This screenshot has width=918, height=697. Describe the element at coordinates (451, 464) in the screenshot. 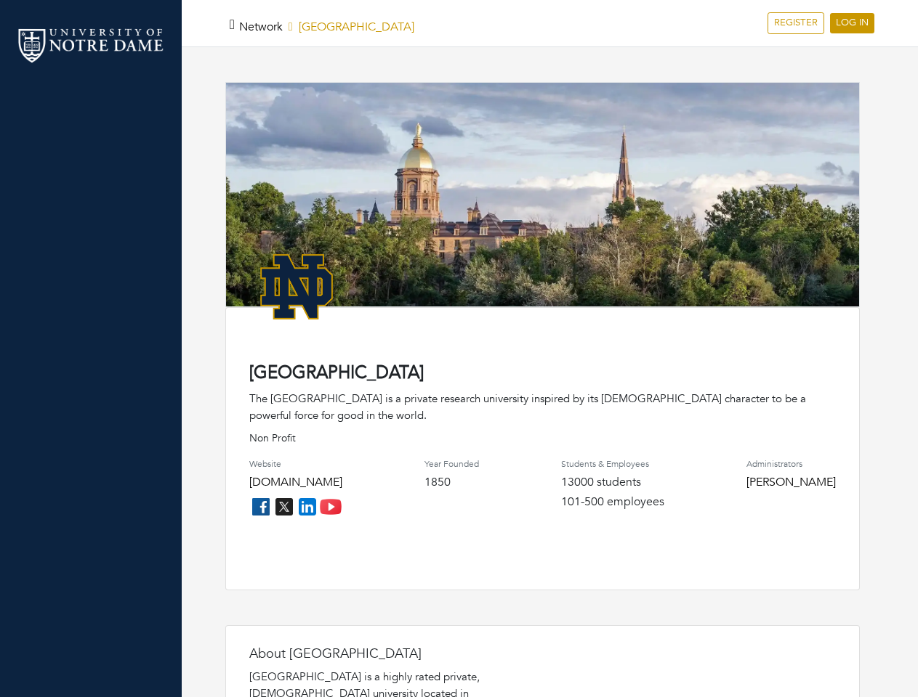

I see `h4: Year Founded` at that location.